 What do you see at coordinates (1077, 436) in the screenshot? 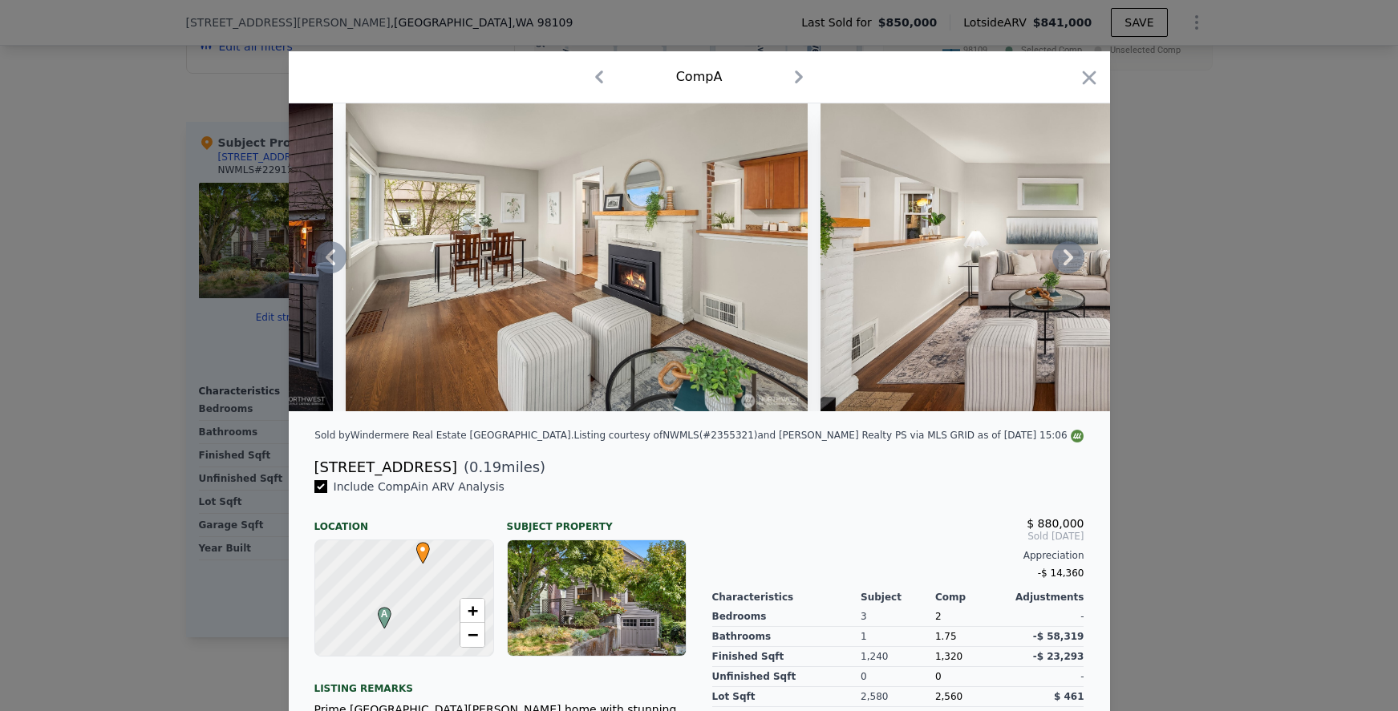
I see `img: NWMLS Logo` at bounding box center [1077, 436].